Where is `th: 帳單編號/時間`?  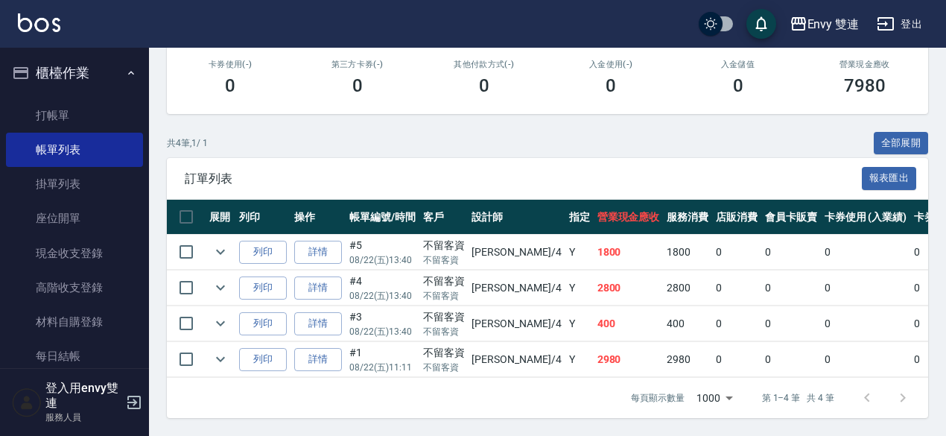 th: 帳單編號/時間 is located at coordinates (382, 217).